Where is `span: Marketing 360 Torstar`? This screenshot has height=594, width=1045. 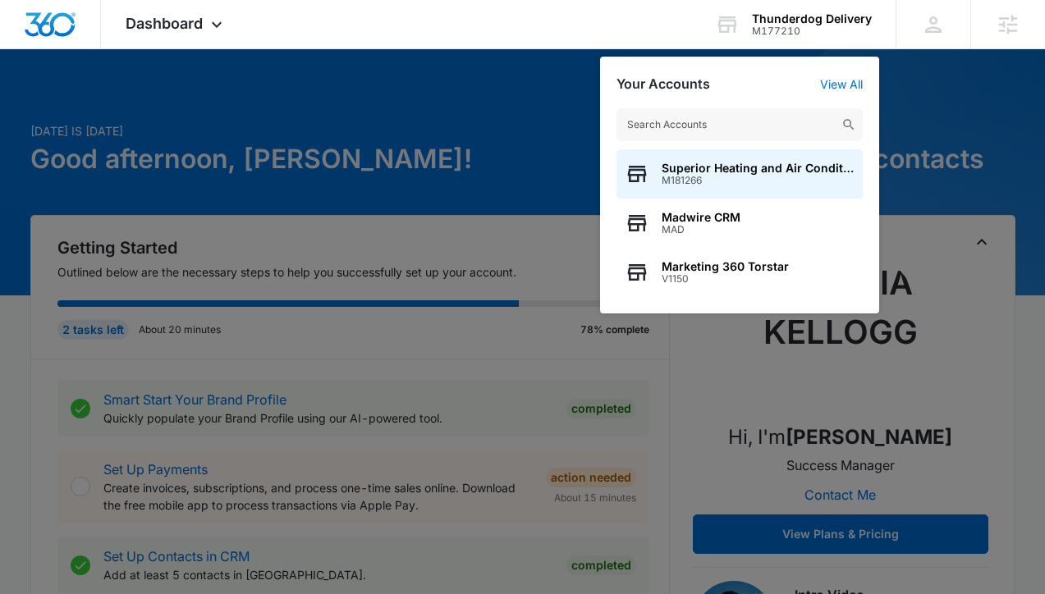
span: Marketing 360 Torstar is located at coordinates (725, 267).